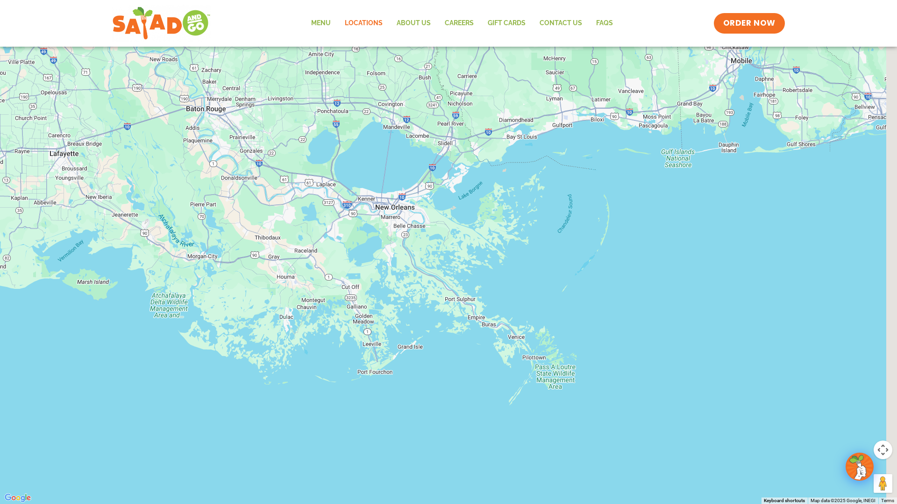 Image resolution: width=897 pixels, height=504 pixels. What do you see at coordinates (413, 23) in the screenshot?
I see `a: About Us` at bounding box center [413, 23].